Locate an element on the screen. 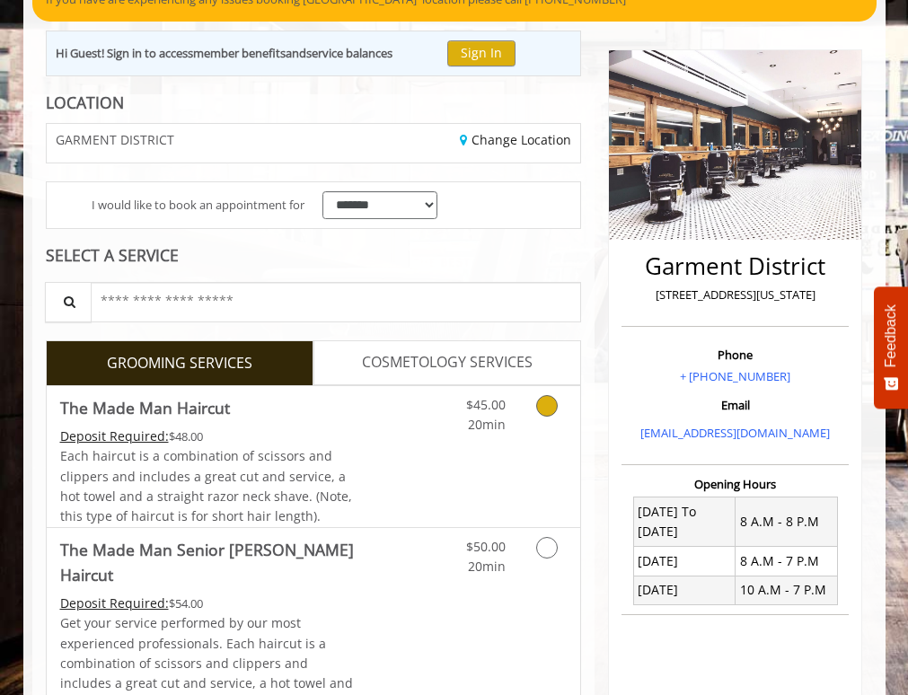  span: $50.00 is located at coordinates (486, 546).